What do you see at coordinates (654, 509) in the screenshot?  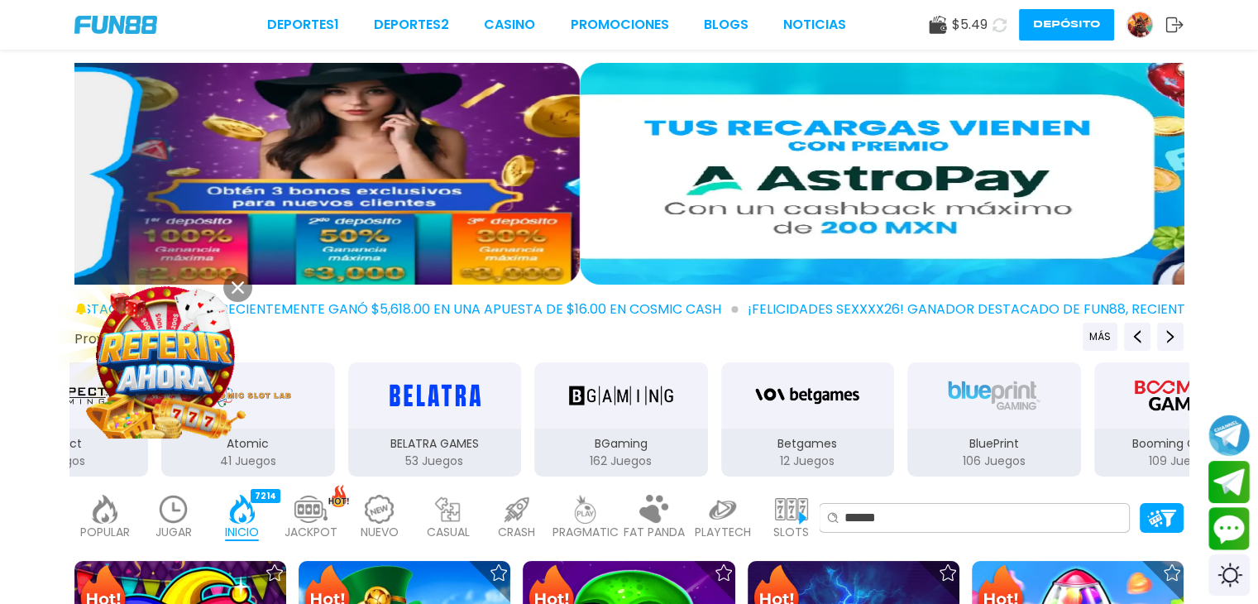 I see `img: fat_panda_light.webp` at bounding box center [654, 509].